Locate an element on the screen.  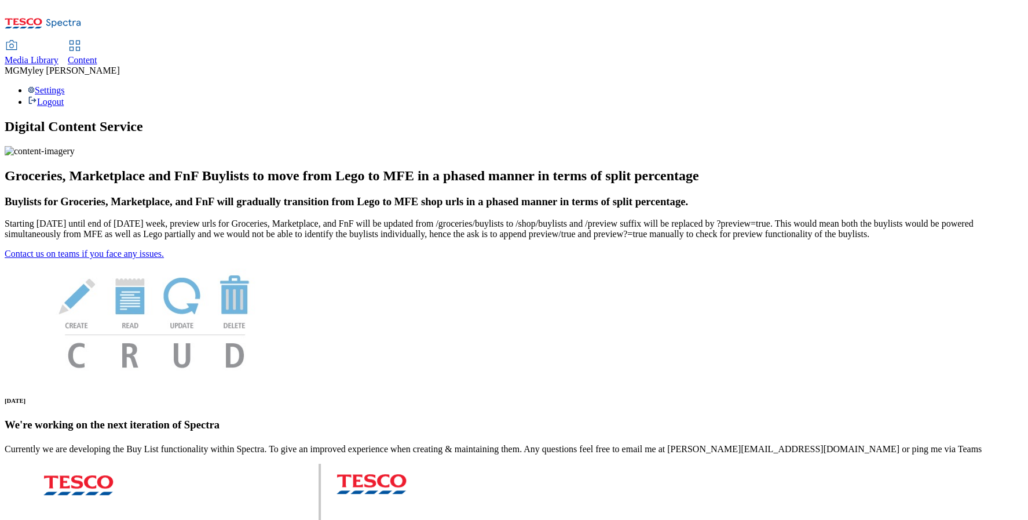
h2: Groceries, Marketplace and FnF Buylists to move from Lego to MFE in a phased manner in terms of s... is located at coordinates (514, 176).